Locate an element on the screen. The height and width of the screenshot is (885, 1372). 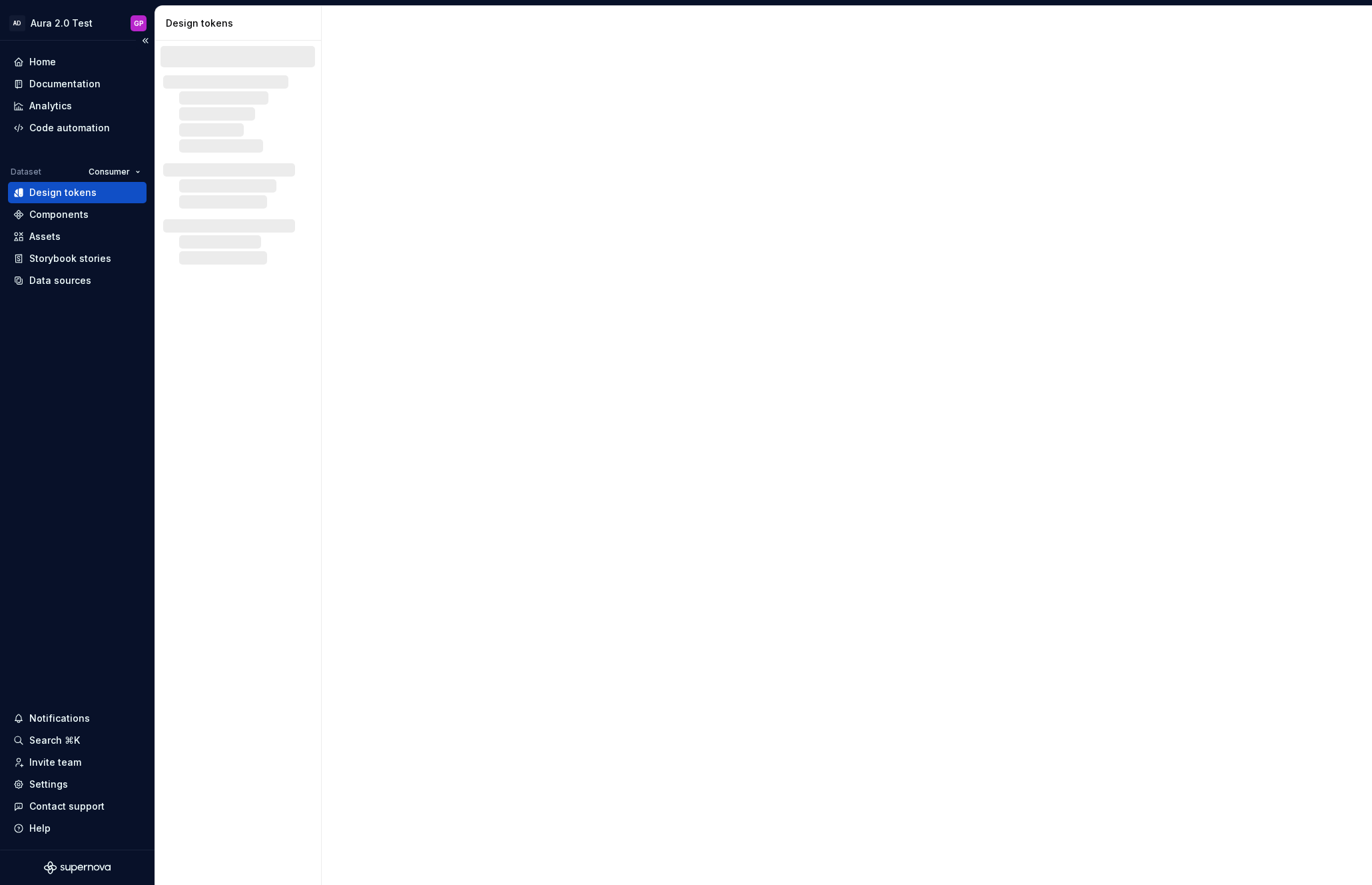
button: Help is located at coordinates (77, 829).